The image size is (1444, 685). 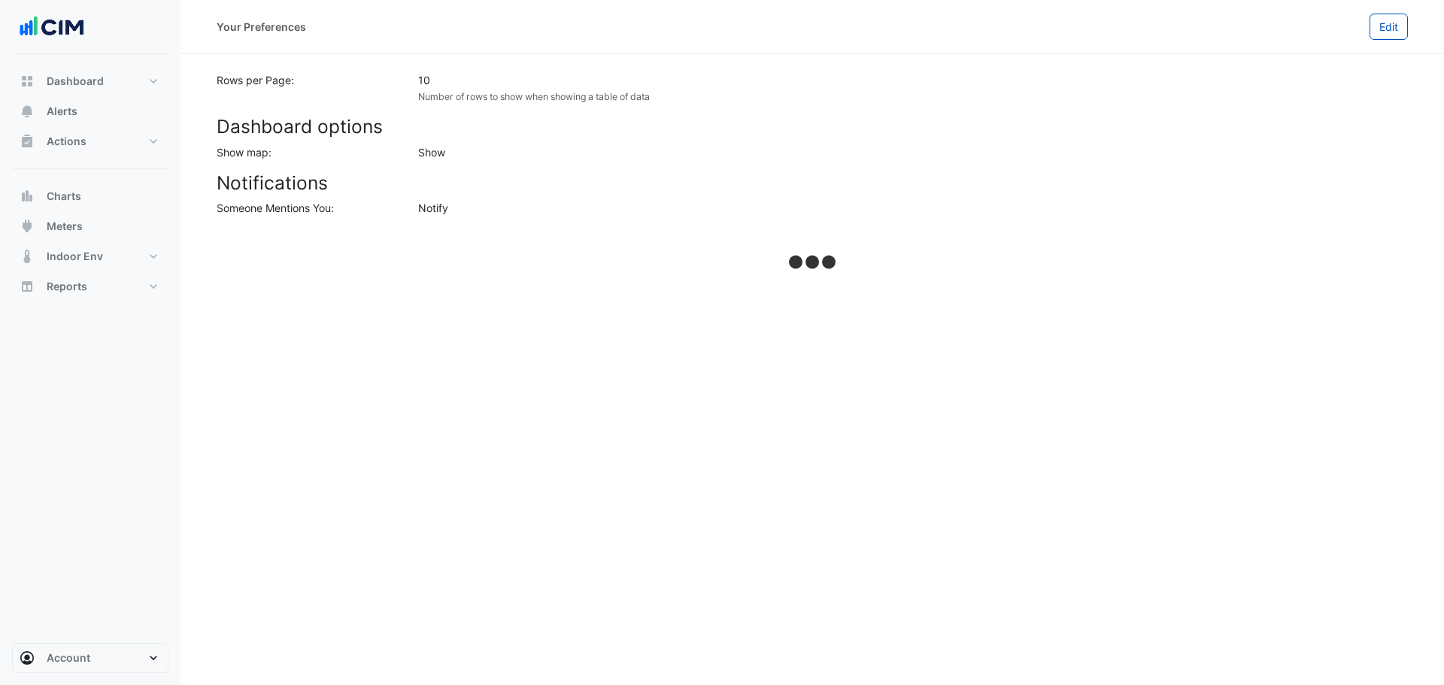 What do you see at coordinates (74, 257) in the screenshot?
I see `span: Indoor Env` at bounding box center [74, 257].